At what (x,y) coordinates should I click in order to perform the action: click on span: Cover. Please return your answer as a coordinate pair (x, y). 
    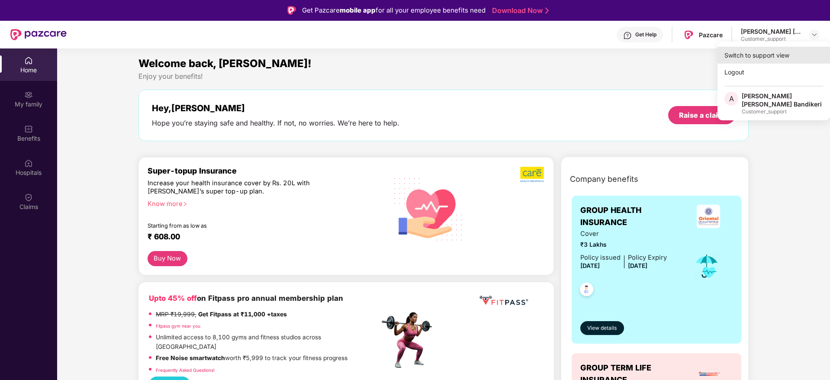
    Looking at the image, I should click on (624, 234).